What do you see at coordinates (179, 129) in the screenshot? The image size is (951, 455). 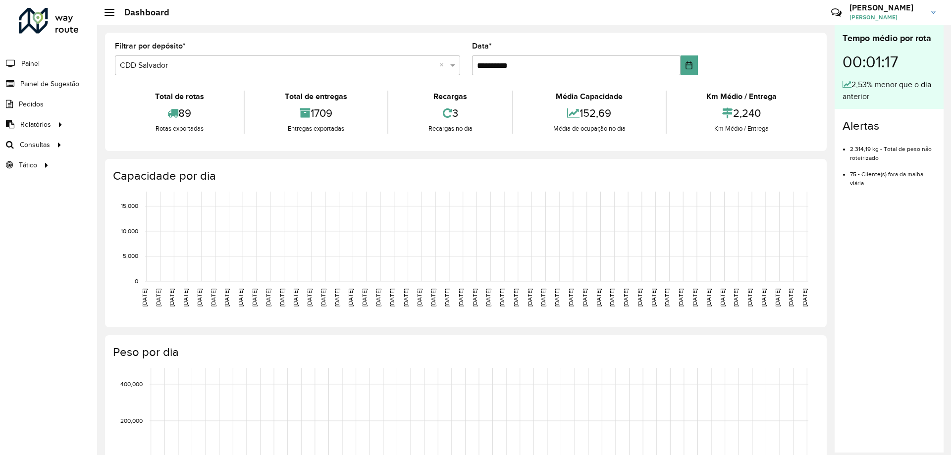 I see `div: Rotas exportadas` at bounding box center [179, 129].